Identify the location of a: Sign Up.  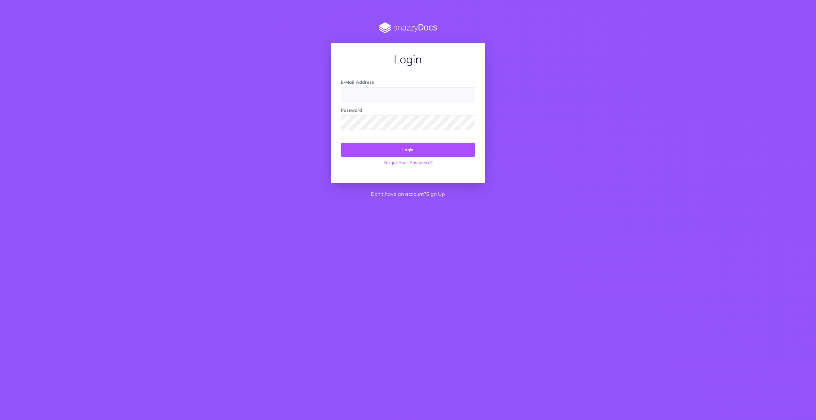
(435, 194).